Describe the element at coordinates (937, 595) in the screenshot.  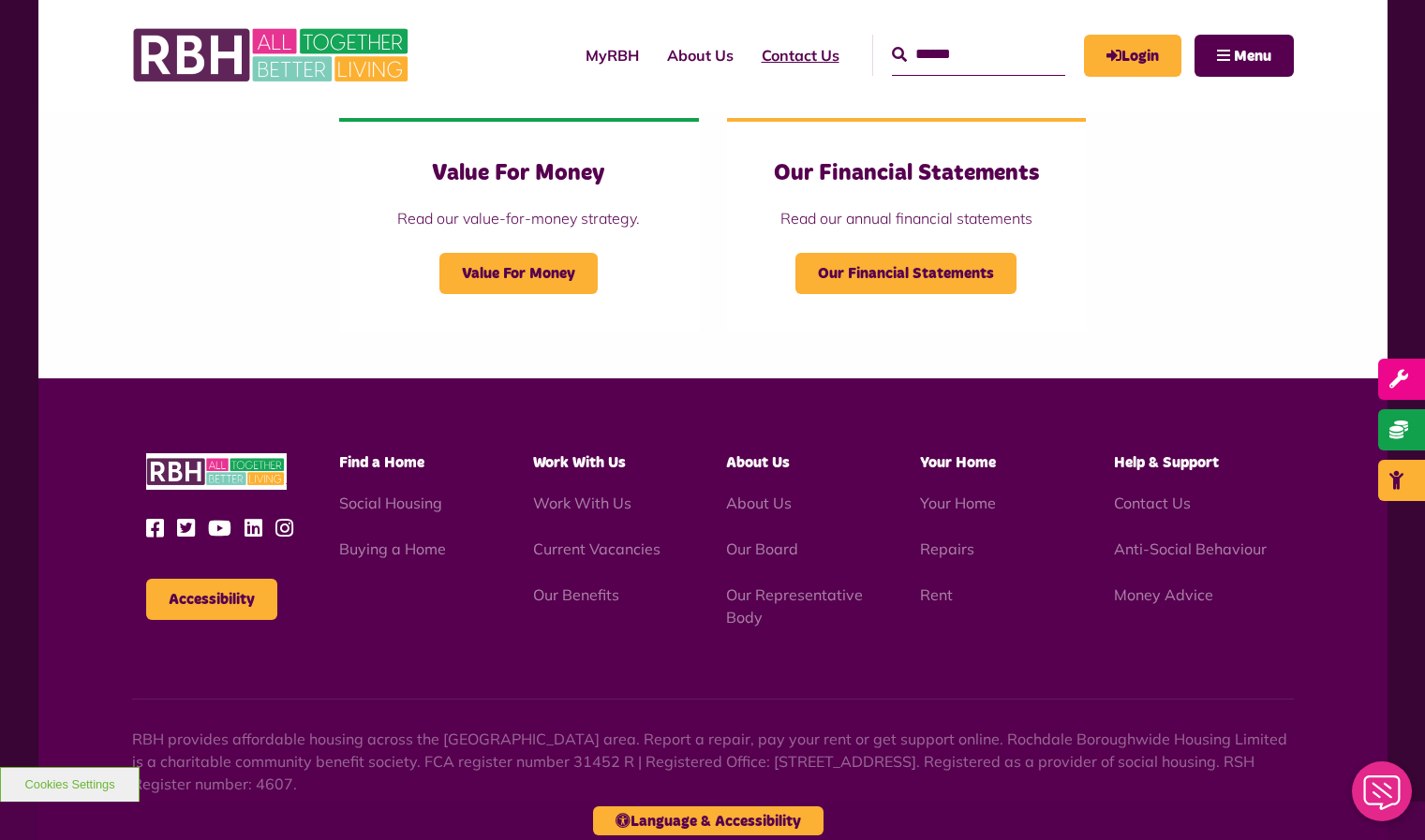
I see `a: Rent` at that location.